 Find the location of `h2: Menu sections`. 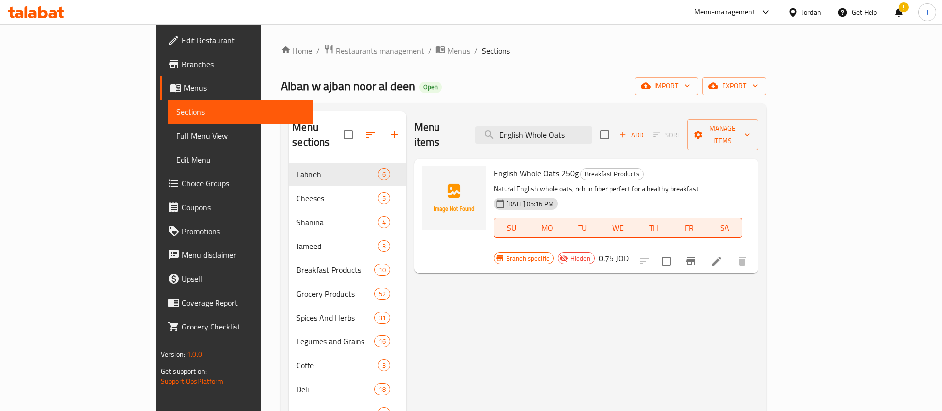

h2: Menu sections is located at coordinates (318, 135).